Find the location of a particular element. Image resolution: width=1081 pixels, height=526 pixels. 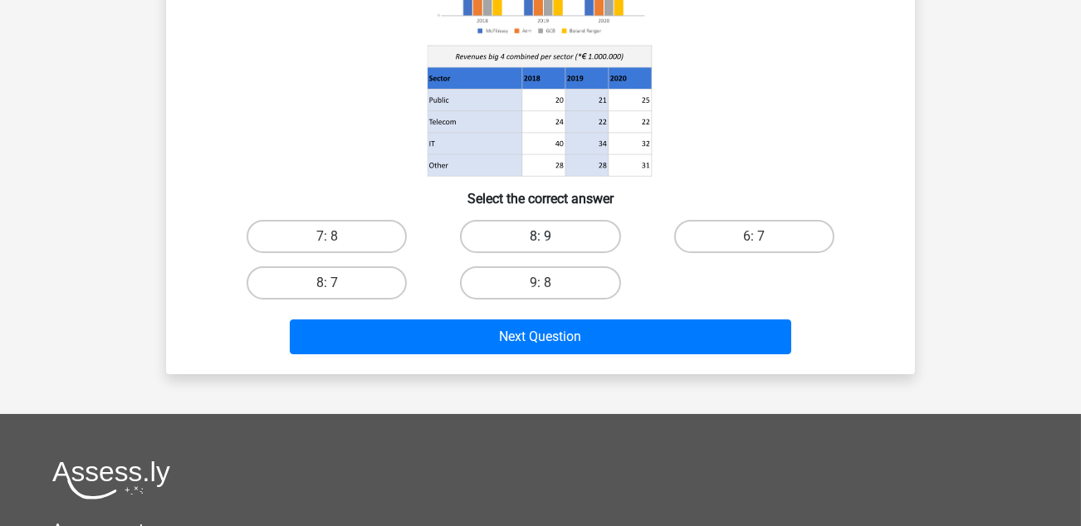

label: 9: 8 is located at coordinates (540, 283).